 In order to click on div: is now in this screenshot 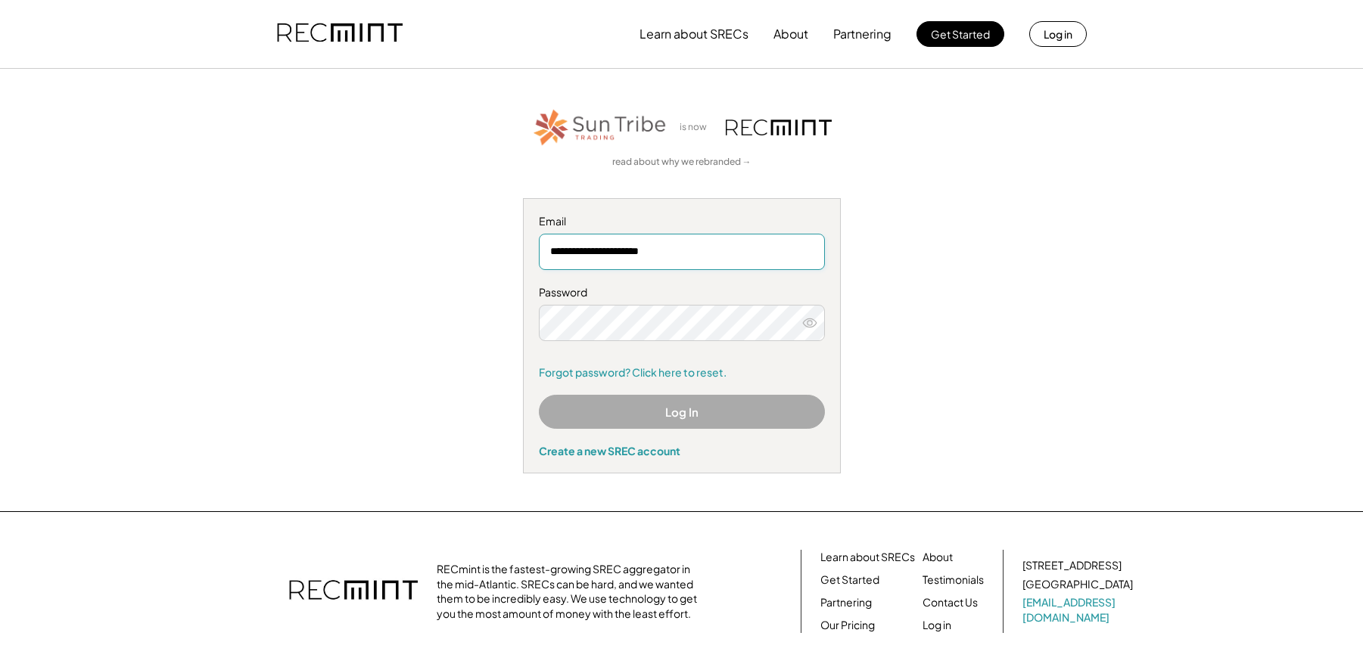, I will do `click(697, 127)`.